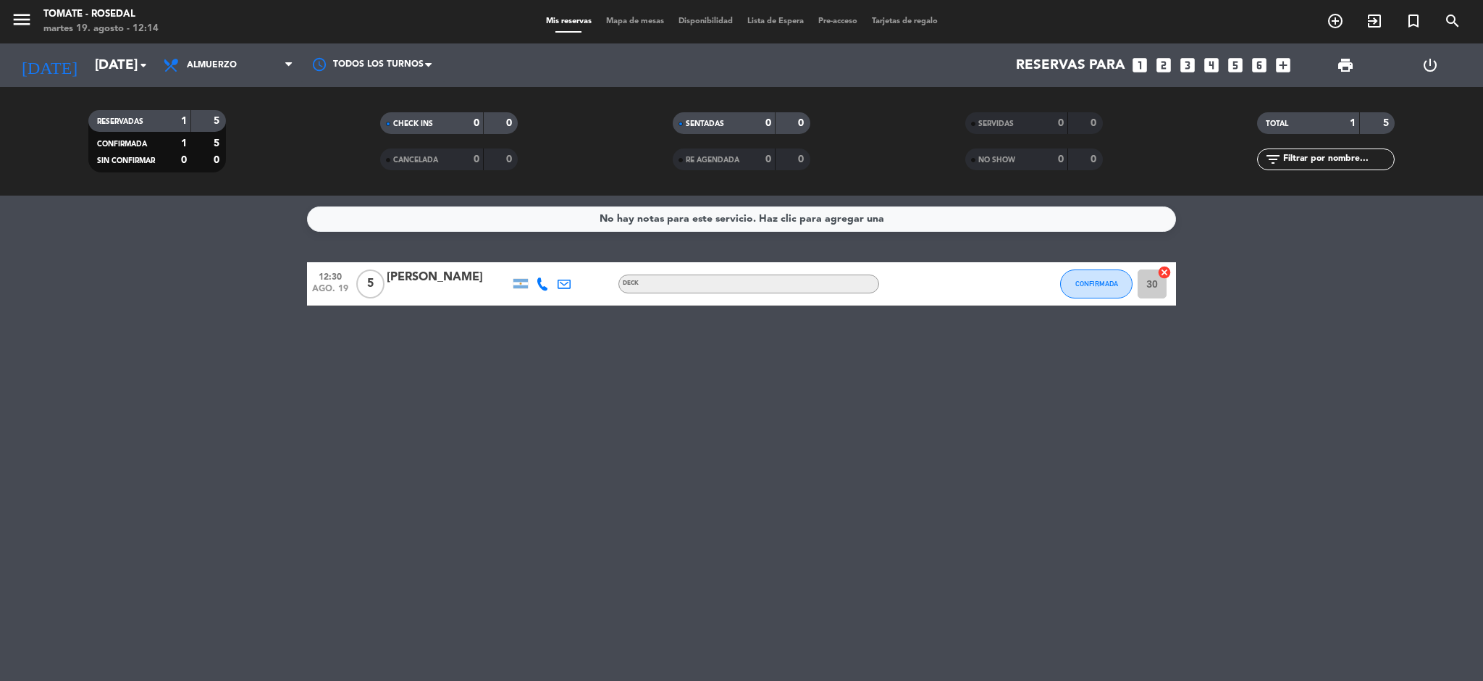  What do you see at coordinates (1140, 65) in the screenshot?
I see `i: looks_one` at bounding box center [1140, 65].